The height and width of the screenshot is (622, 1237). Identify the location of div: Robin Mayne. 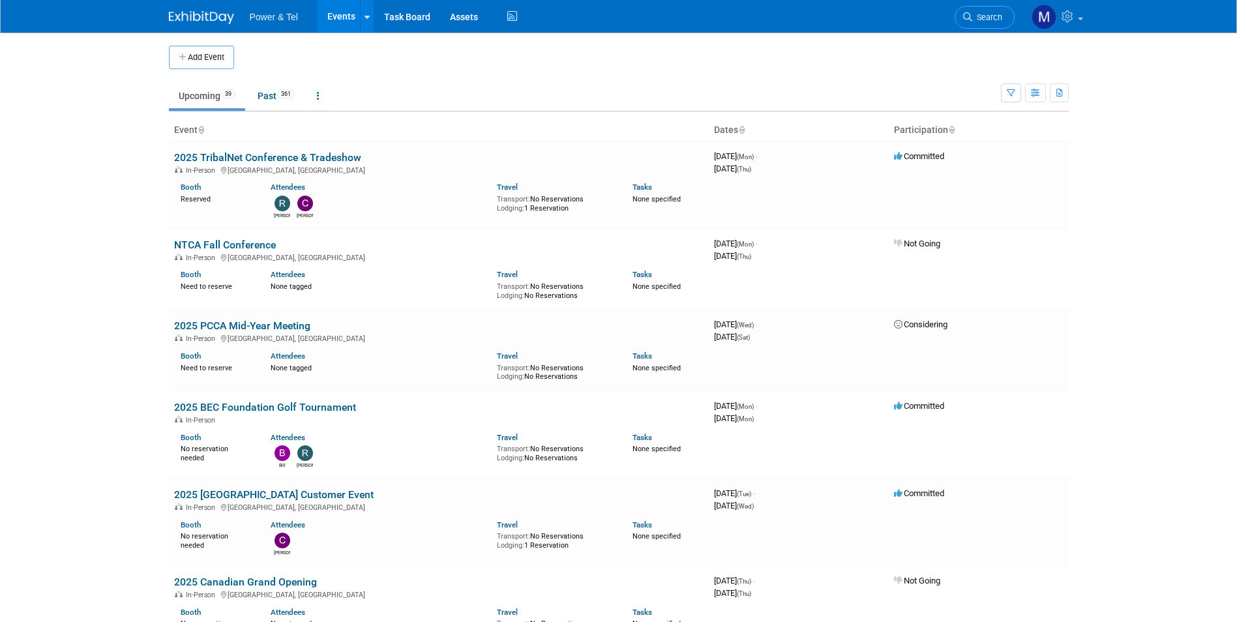
(282, 215).